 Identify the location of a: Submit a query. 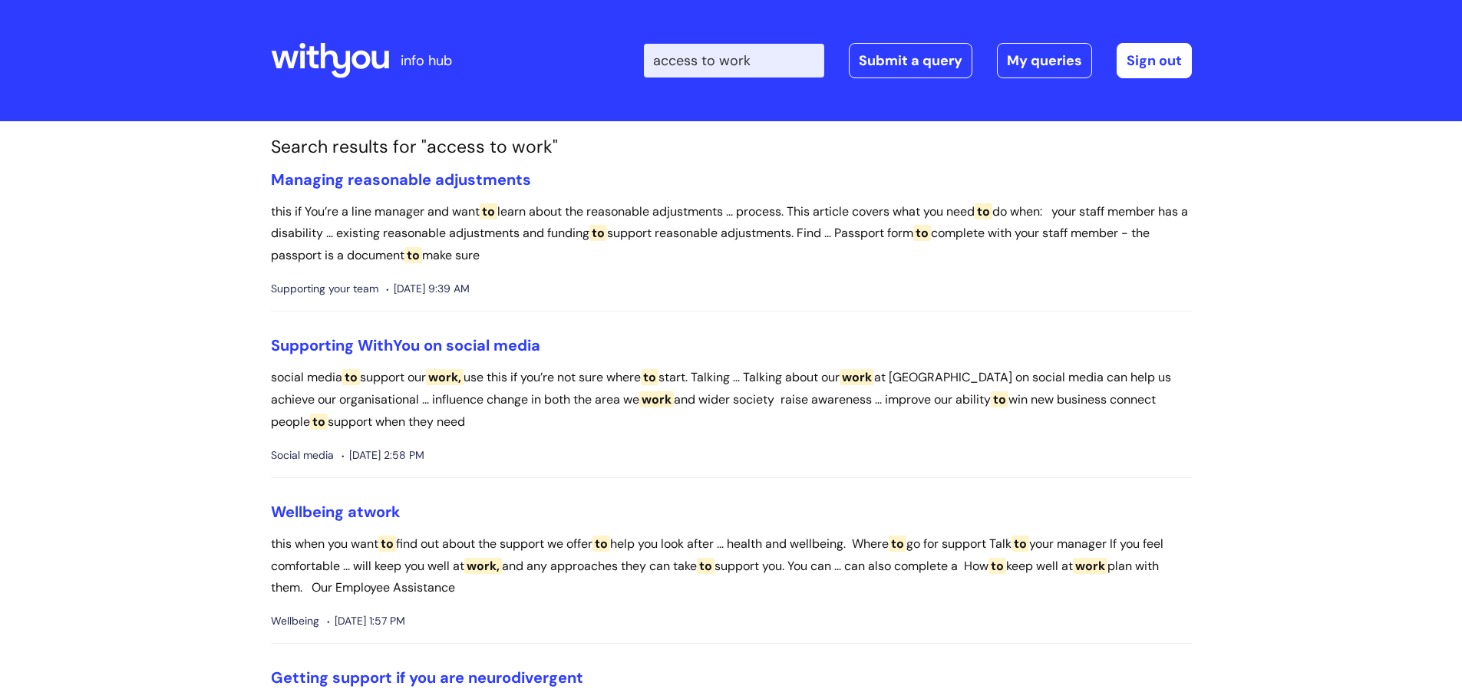
(910, 61).